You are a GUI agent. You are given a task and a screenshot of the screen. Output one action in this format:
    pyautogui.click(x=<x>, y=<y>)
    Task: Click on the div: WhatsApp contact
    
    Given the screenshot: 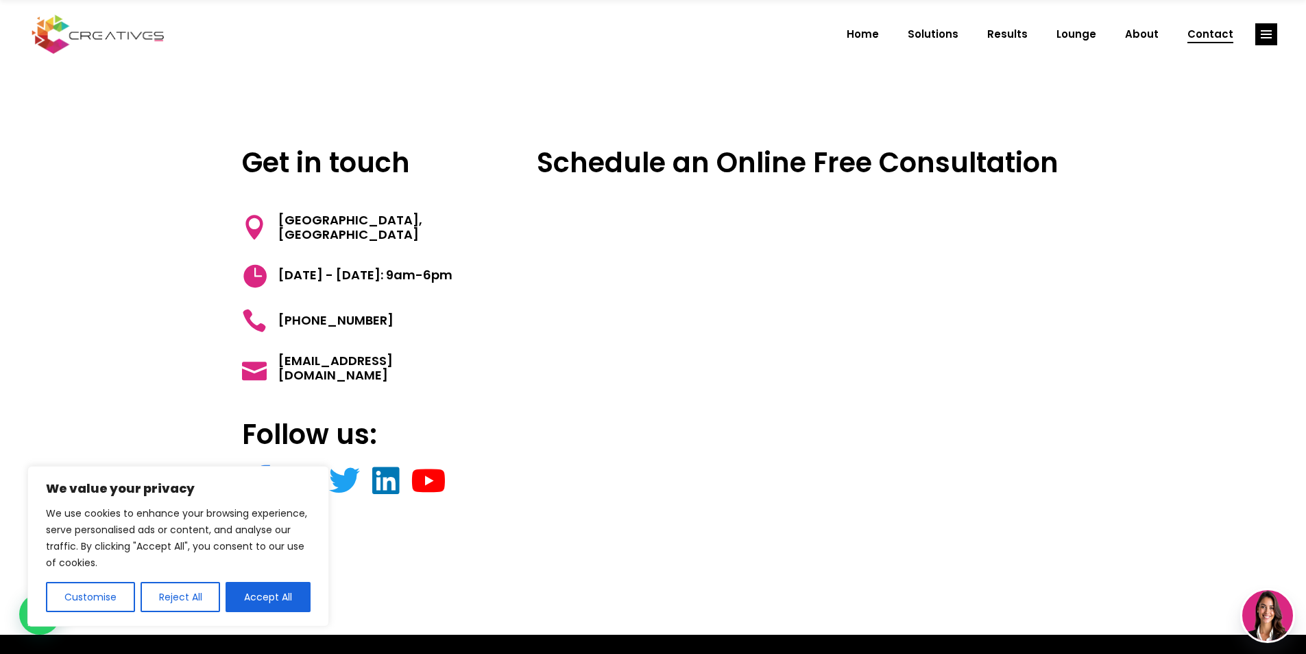 What is the action you would take?
    pyautogui.click(x=40, y=614)
    